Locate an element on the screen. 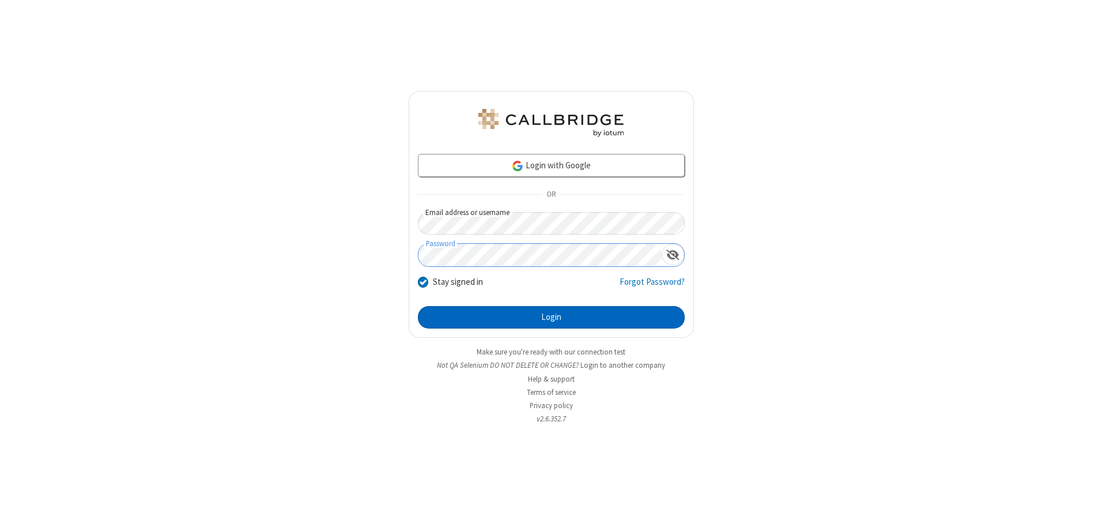 Image resolution: width=1102 pixels, height=524 pixels. button: Login to another company is located at coordinates (623, 365).